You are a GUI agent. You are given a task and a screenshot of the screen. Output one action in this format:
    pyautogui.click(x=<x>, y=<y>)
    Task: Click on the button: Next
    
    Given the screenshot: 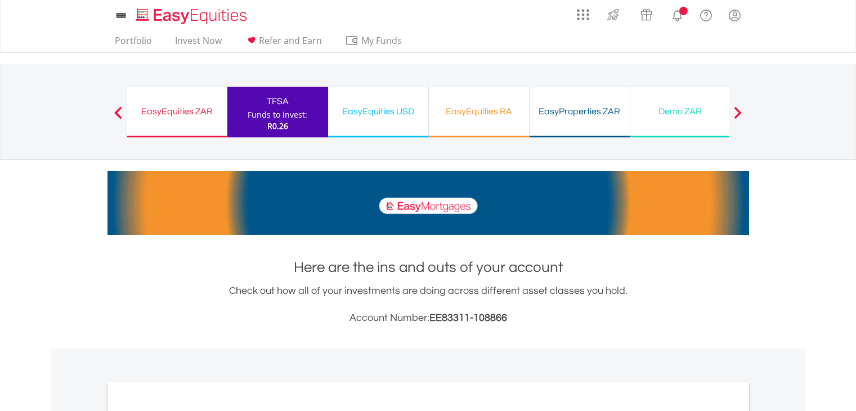 What is the action you would take?
    pyautogui.click(x=738, y=118)
    